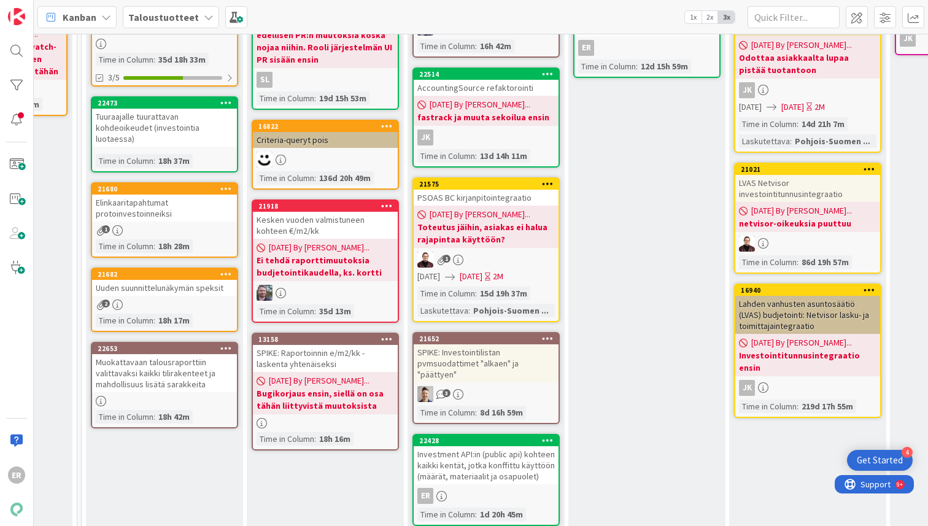 The height and width of the screenshot is (526, 928). What do you see at coordinates (165, 220) in the screenshot?
I see `a: 21680Elinkaaritapahtumat protoinvestoinneiksiTime in Column:18h 28m` at bounding box center [165, 220].